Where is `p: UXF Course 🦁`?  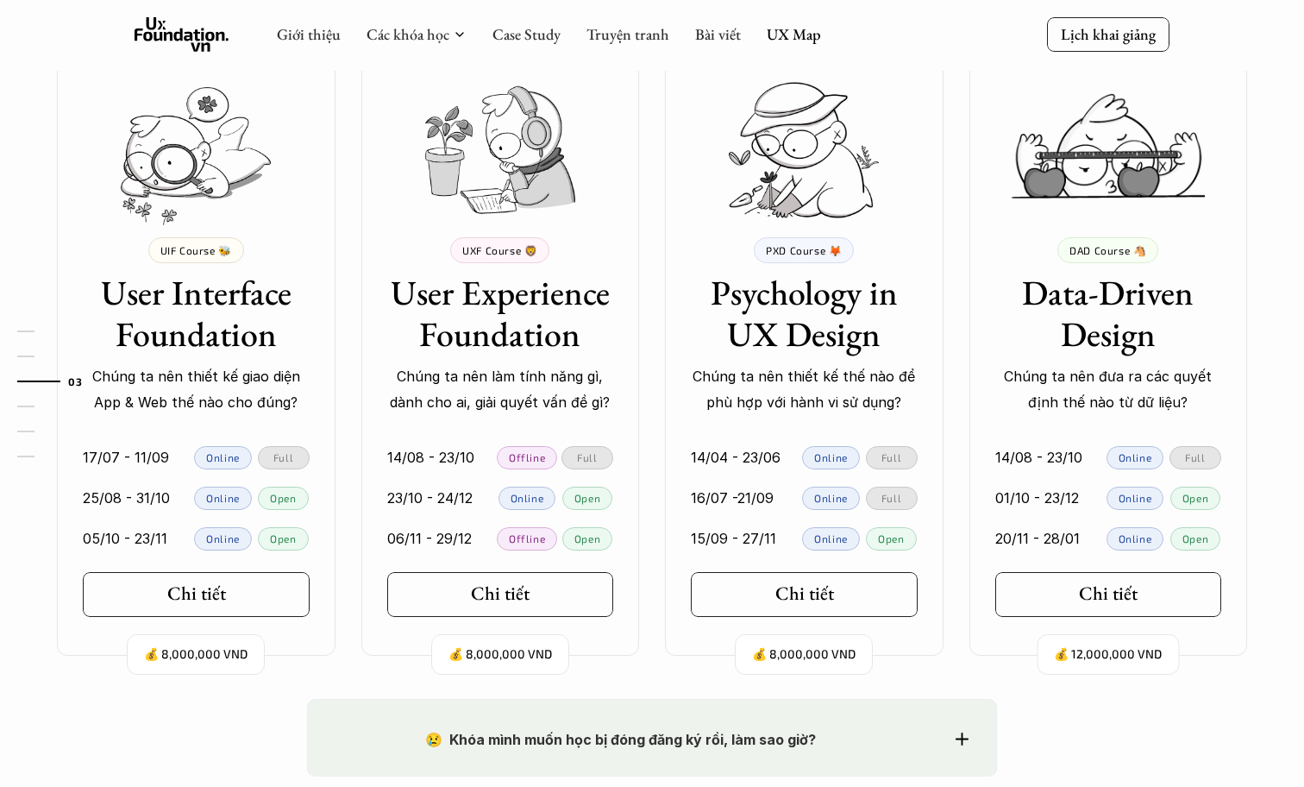 p: UXF Course 🦁 is located at coordinates (499, 250).